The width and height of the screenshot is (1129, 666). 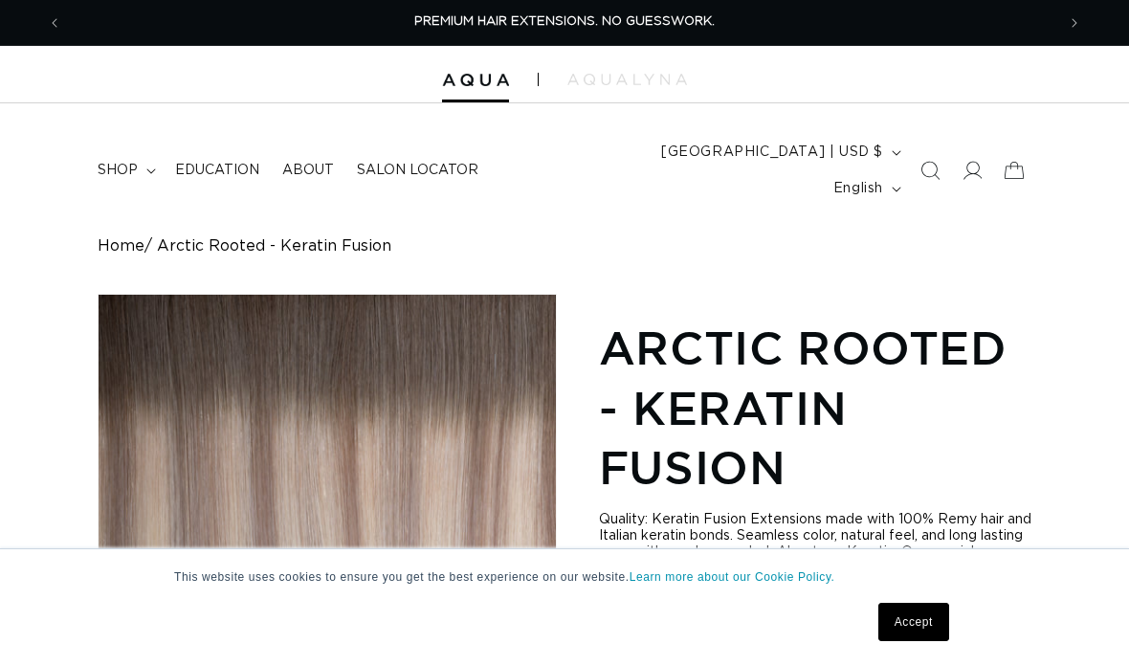 What do you see at coordinates (308, 170) in the screenshot?
I see `span: About` at bounding box center [308, 170].